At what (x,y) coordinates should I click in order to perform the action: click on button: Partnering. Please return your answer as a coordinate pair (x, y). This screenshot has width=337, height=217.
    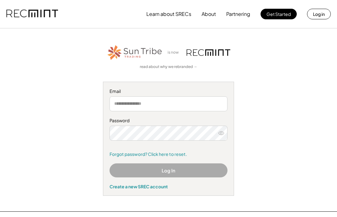
    Looking at the image, I should click on (238, 14).